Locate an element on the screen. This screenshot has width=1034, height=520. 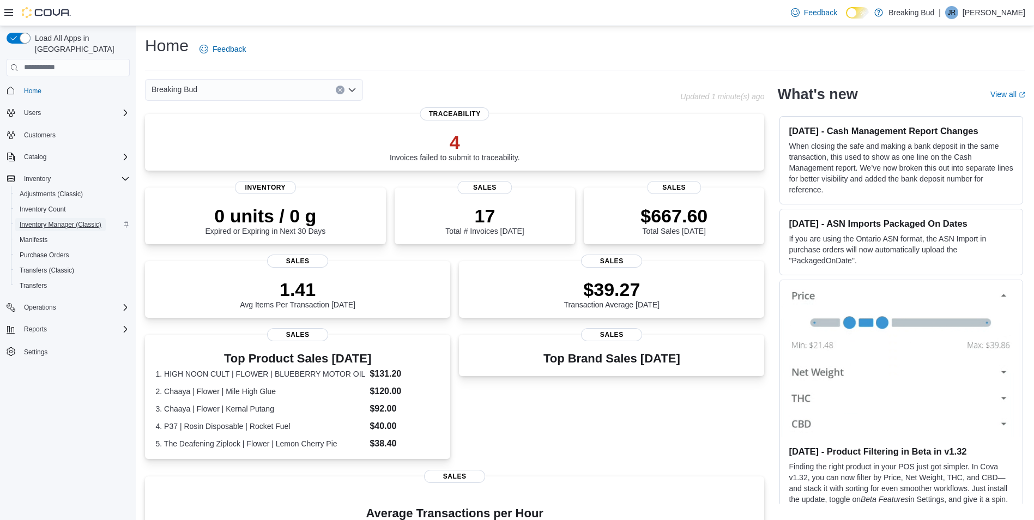
svg: External link is located at coordinates (1022, 95).